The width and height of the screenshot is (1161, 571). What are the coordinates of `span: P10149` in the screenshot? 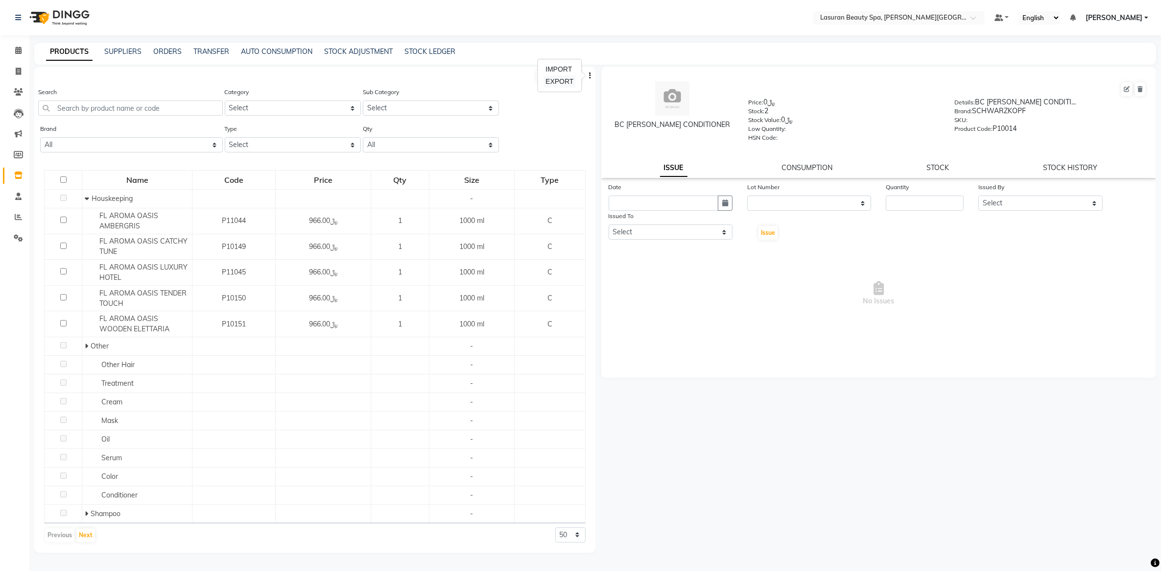 It's located at (234, 246).